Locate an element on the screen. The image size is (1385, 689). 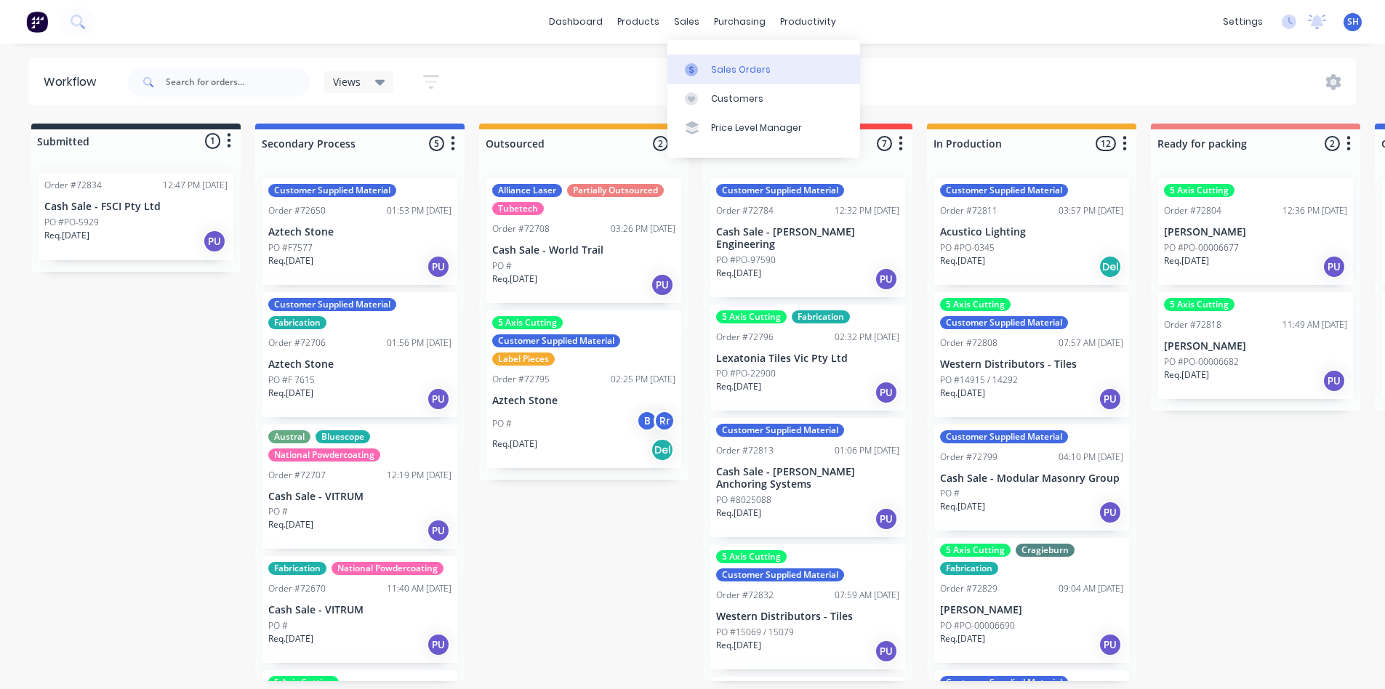
div: productivity is located at coordinates (808, 22).